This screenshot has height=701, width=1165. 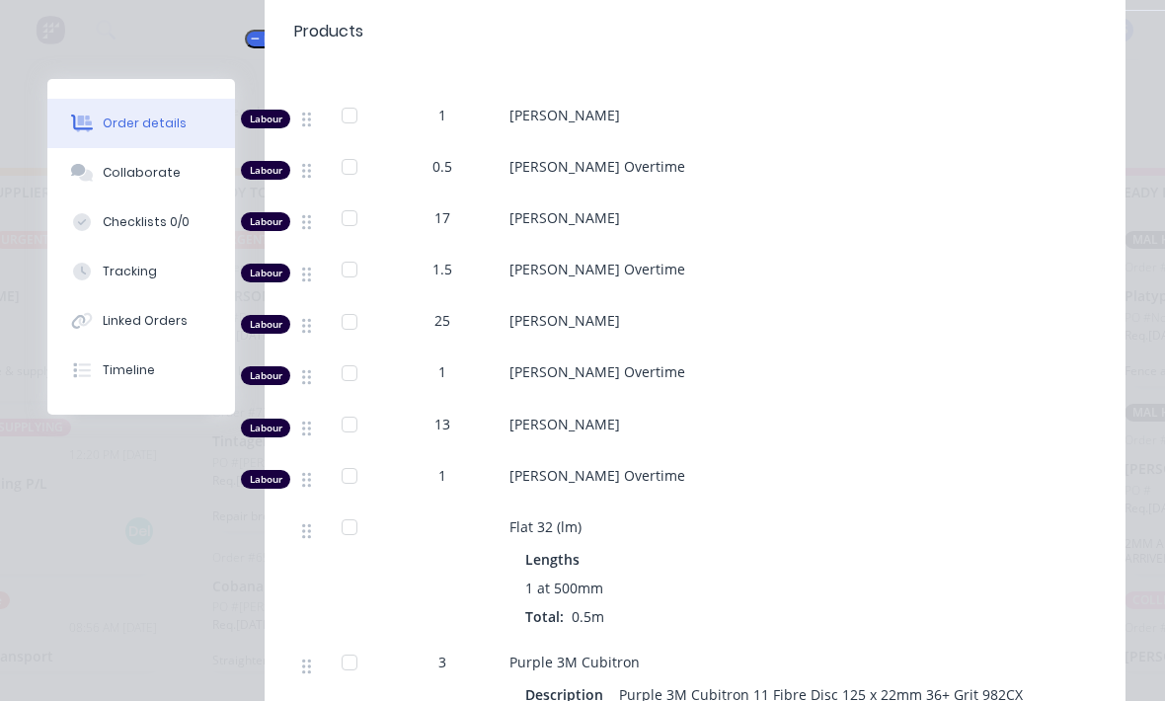 I want to click on span: Purple 3M Cubitron, so click(x=575, y=662).